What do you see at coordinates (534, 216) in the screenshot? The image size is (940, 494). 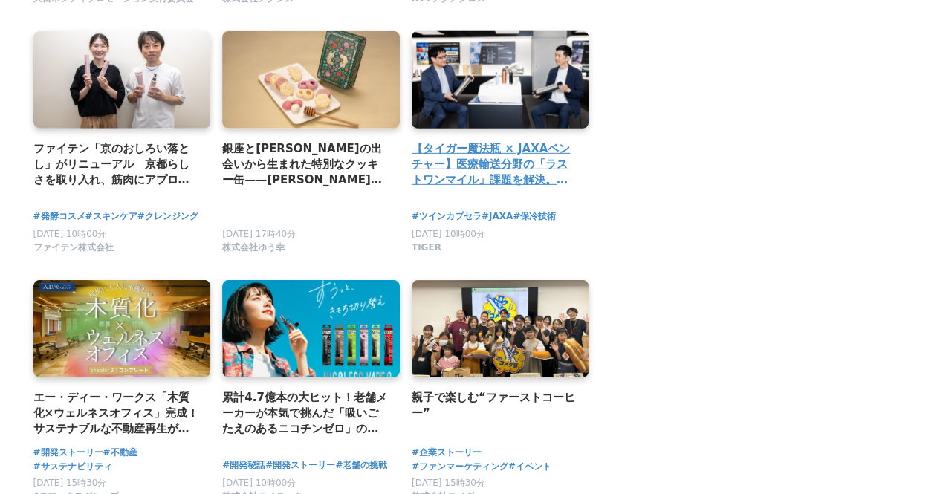 I see `a: #保冷技術` at bounding box center [534, 216].